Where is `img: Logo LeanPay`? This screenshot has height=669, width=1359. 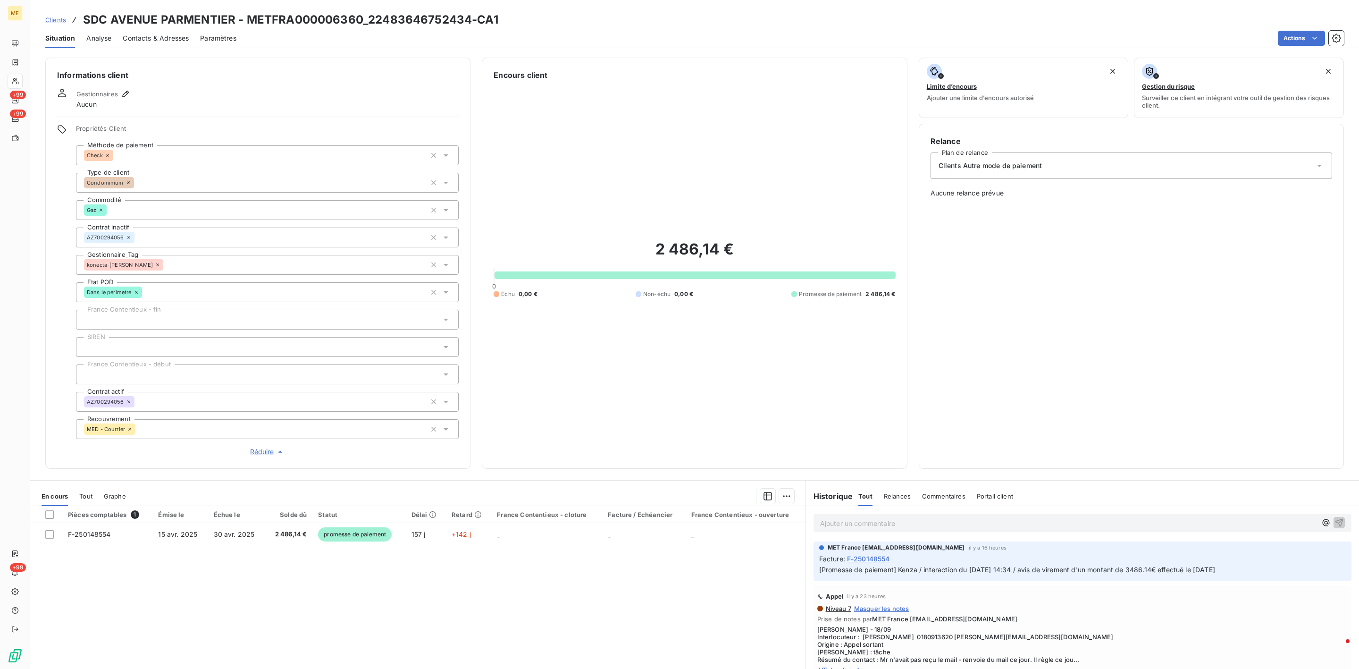 img: Logo LeanPay is located at coordinates (15, 655).